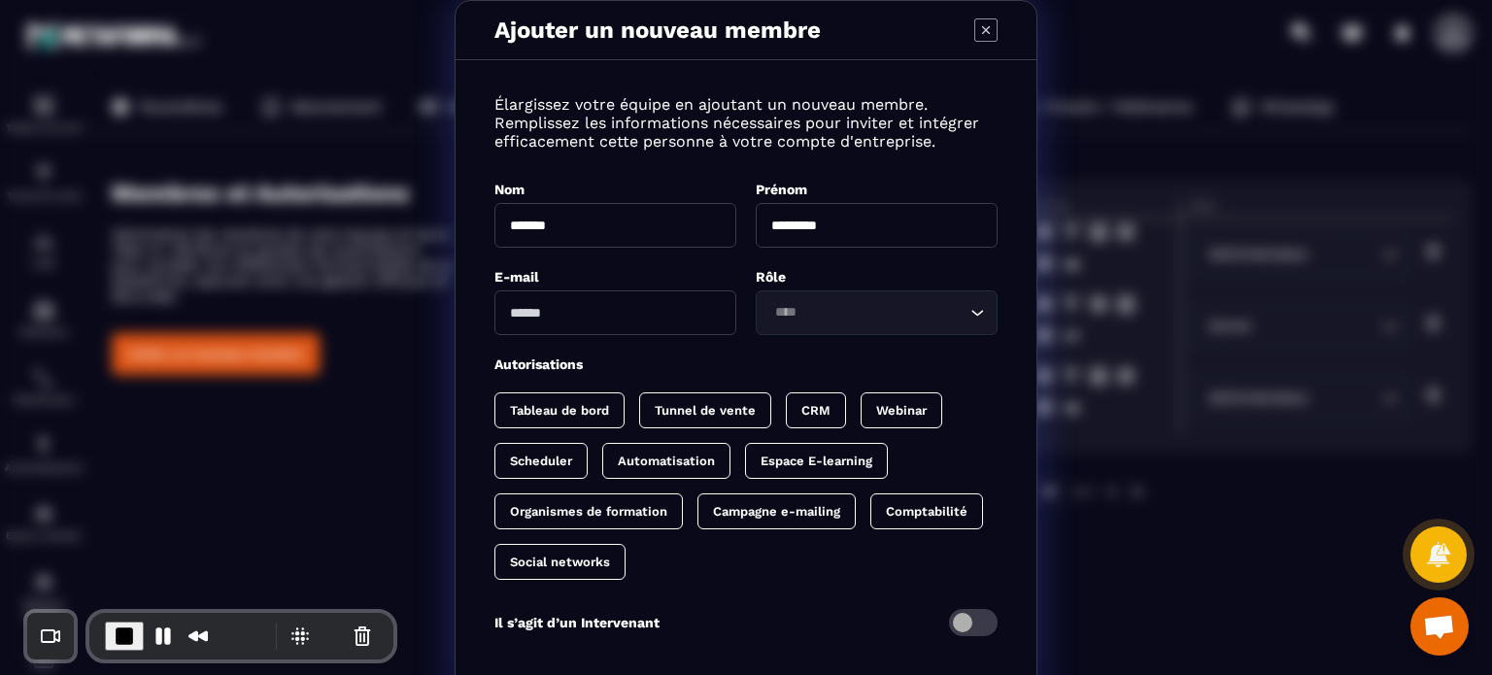 Image resolution: width=1492 pixels, height=675 pixels. Describe the element at coordinates (657, 30) in the screenshot. I see `p: Ajouter un nouveau membre` at that location.